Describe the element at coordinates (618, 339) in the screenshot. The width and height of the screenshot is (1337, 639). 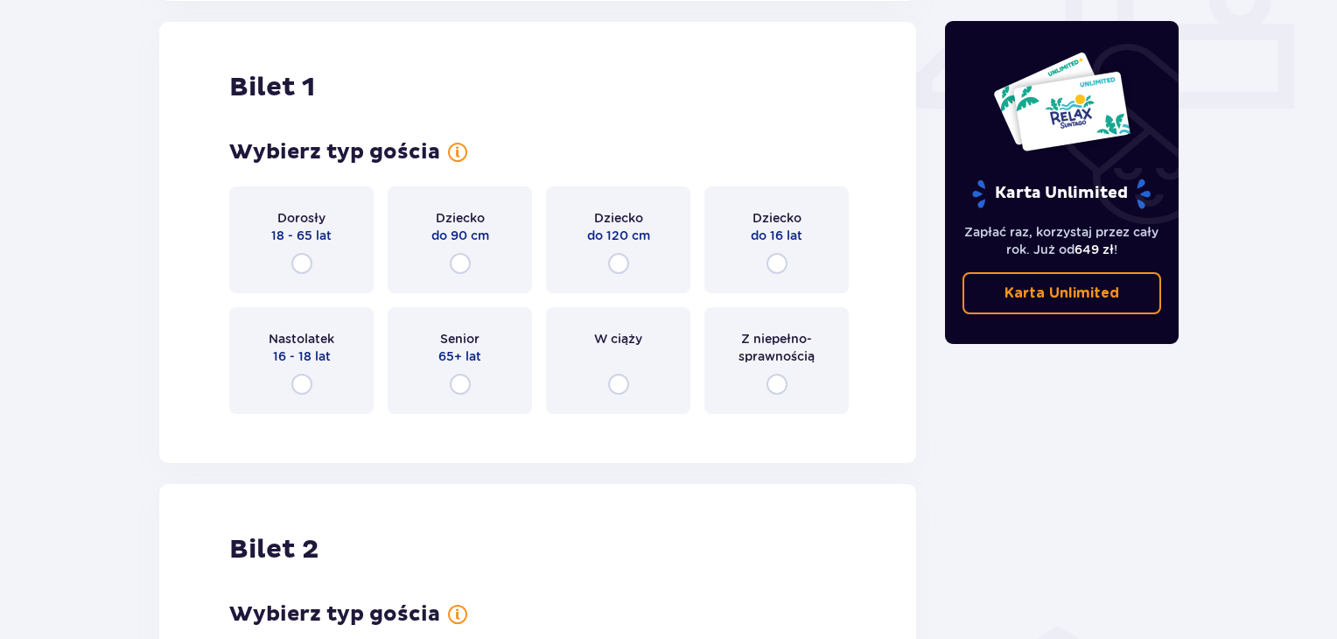
I see `p: W ciąży` at that location.